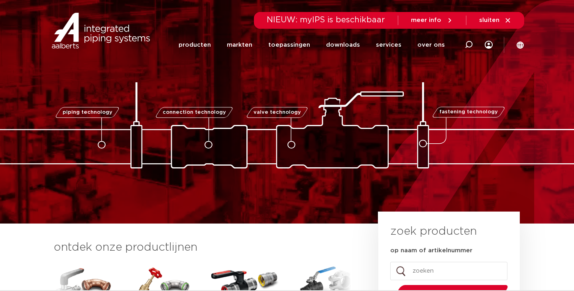  I want to click on a: producten, so click(195, 45).